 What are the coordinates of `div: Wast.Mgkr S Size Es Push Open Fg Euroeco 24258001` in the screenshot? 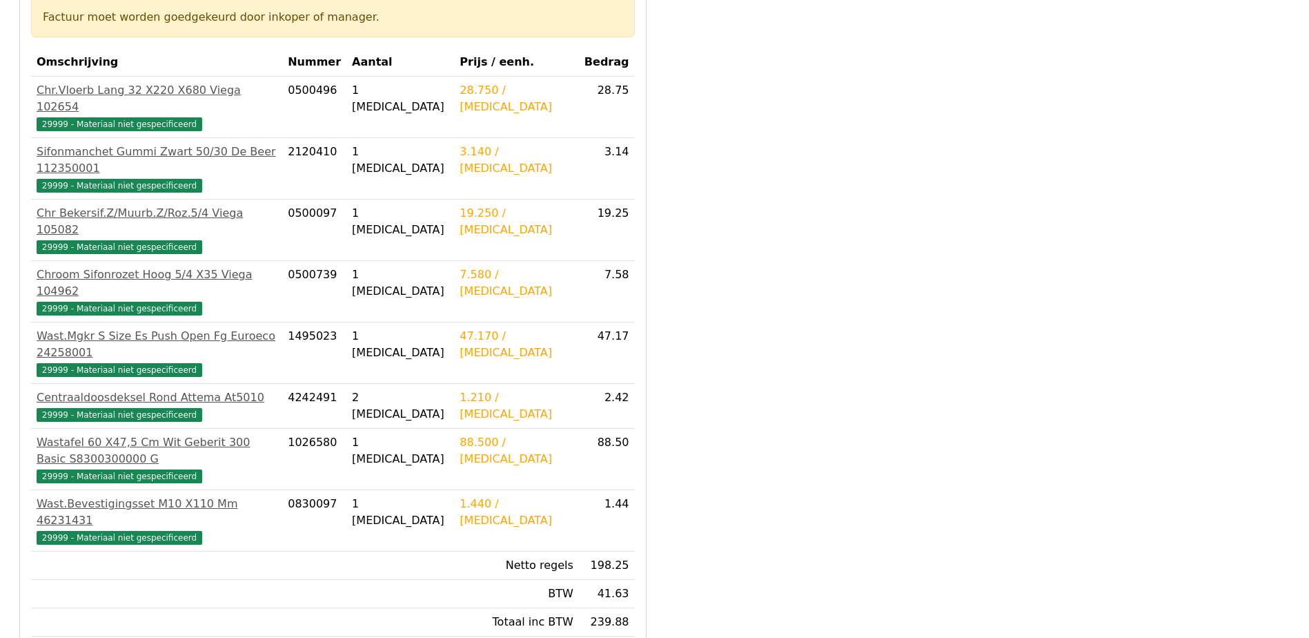 It's located at (157, 344).